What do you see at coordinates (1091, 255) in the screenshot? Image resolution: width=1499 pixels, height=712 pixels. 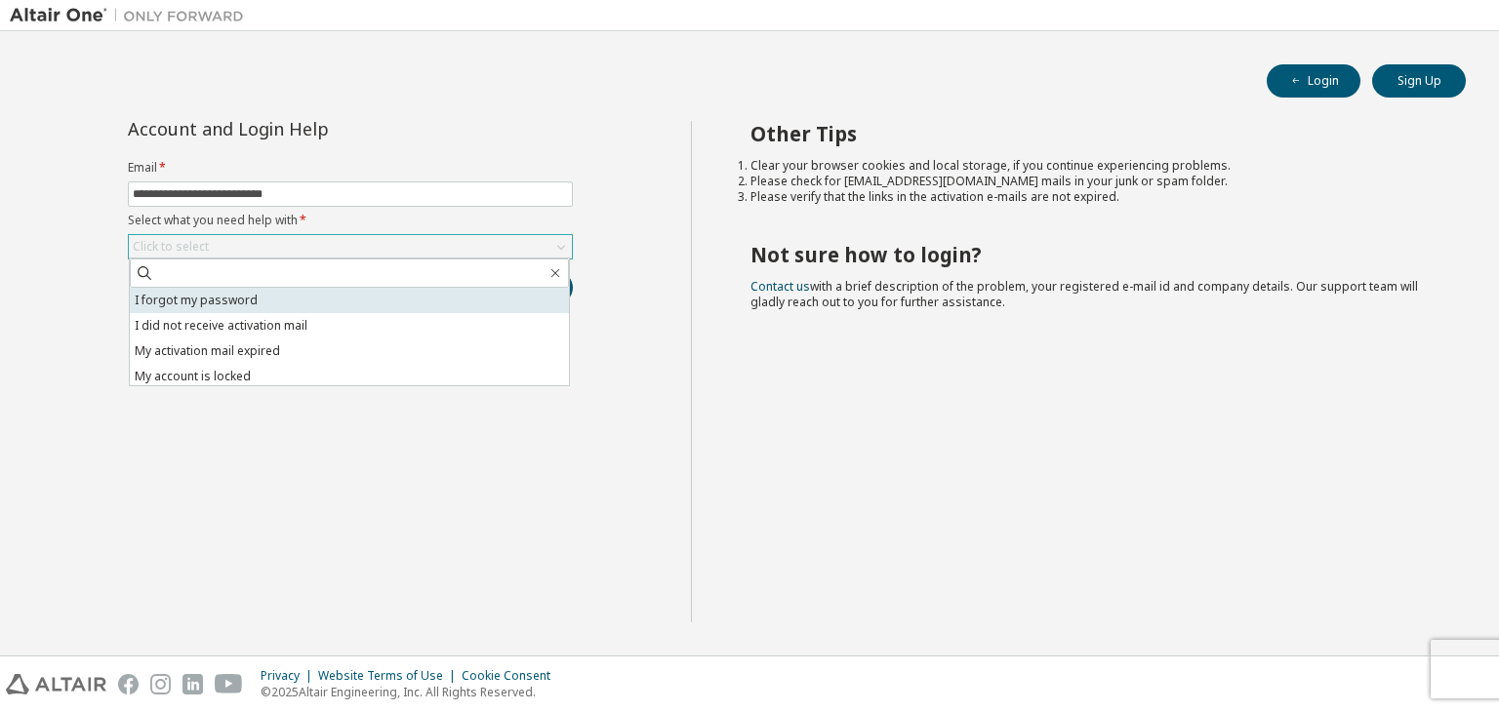 I see `h2: Not sure how to login?` at bounding box center [1091, 255].